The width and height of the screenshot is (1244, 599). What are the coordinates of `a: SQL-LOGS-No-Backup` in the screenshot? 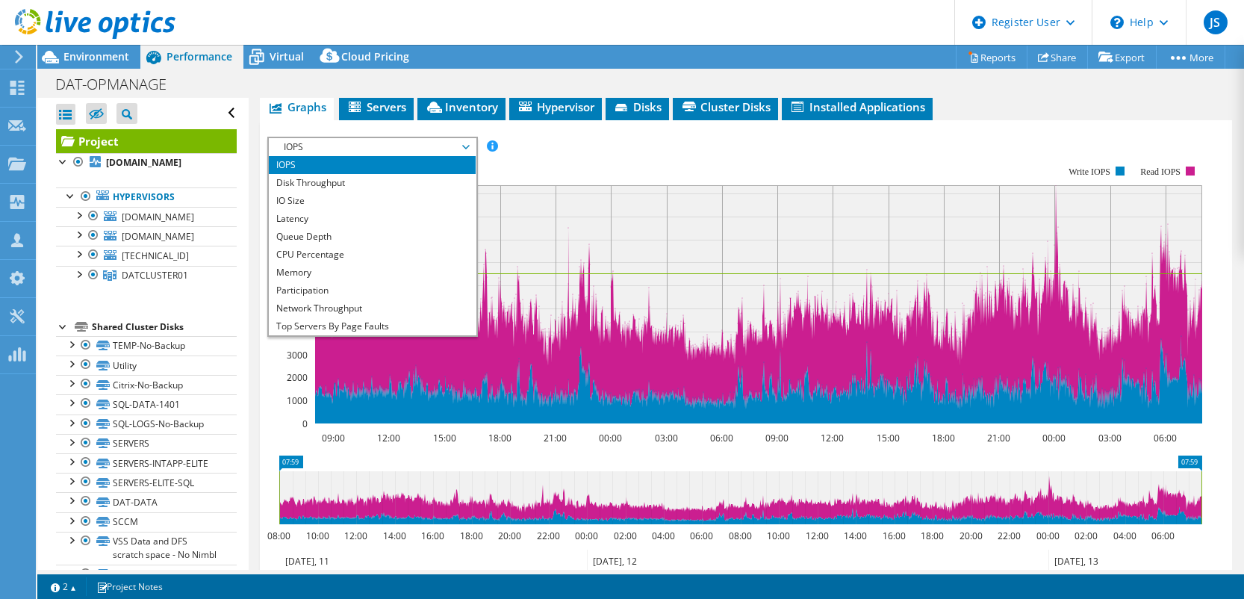 It's located at (146, 424).